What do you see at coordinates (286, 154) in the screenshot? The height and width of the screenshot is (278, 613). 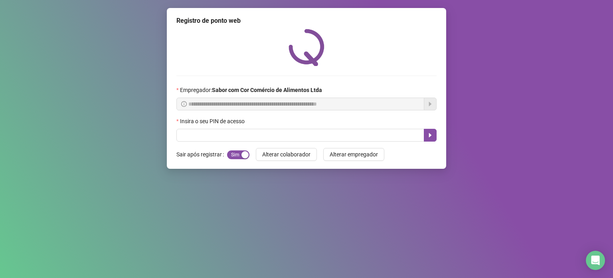 I see `span: Alterar colaborador` at bounding box center [286, 154].